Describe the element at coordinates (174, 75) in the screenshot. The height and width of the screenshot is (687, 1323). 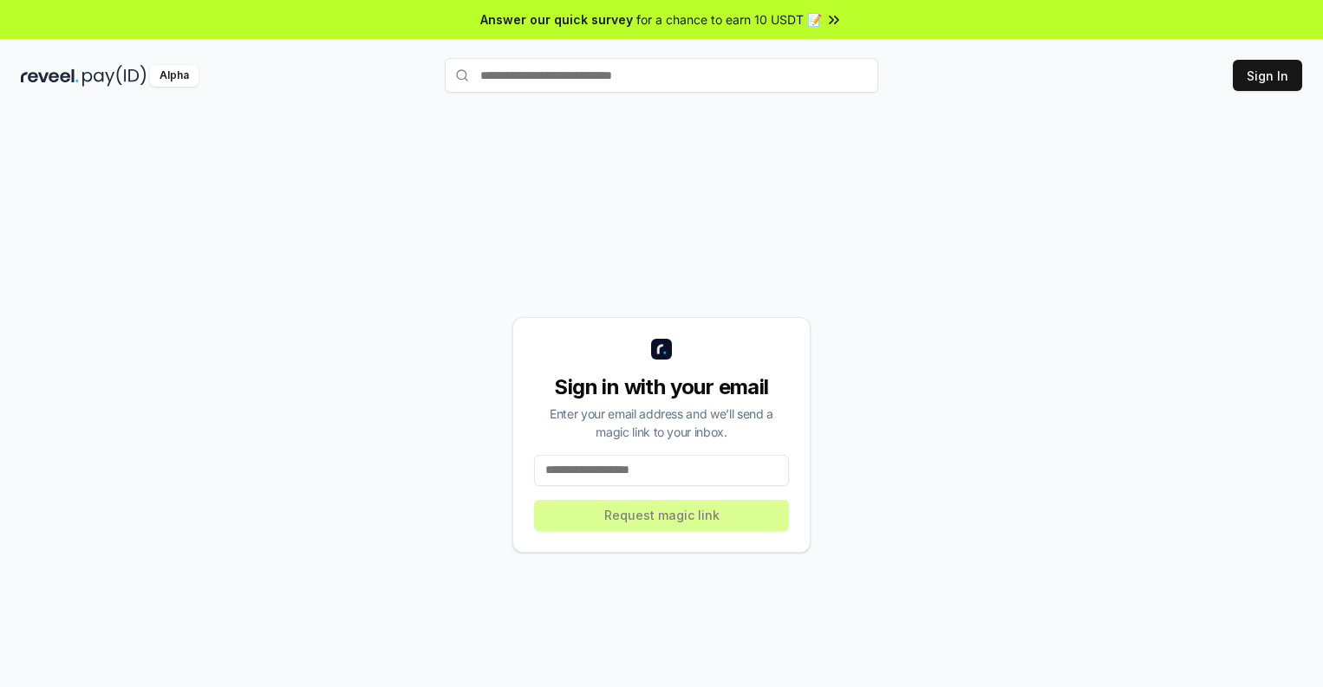
I see `div: Alpha` at that location.